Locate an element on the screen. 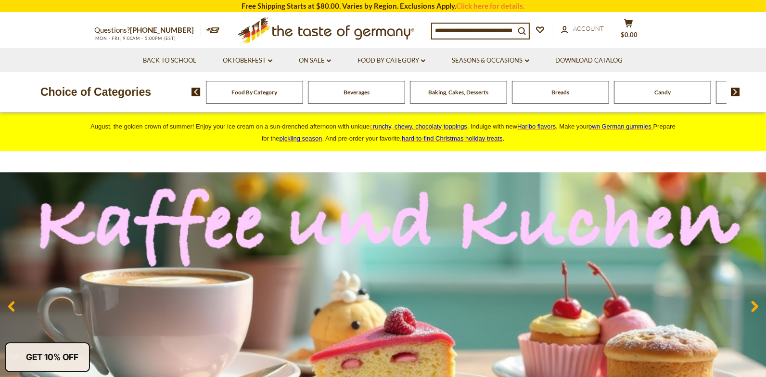 This screenshot has width=766, height=377. a: crunchy, chewy, chocolaty toppings is located at coordinates (418, 126).